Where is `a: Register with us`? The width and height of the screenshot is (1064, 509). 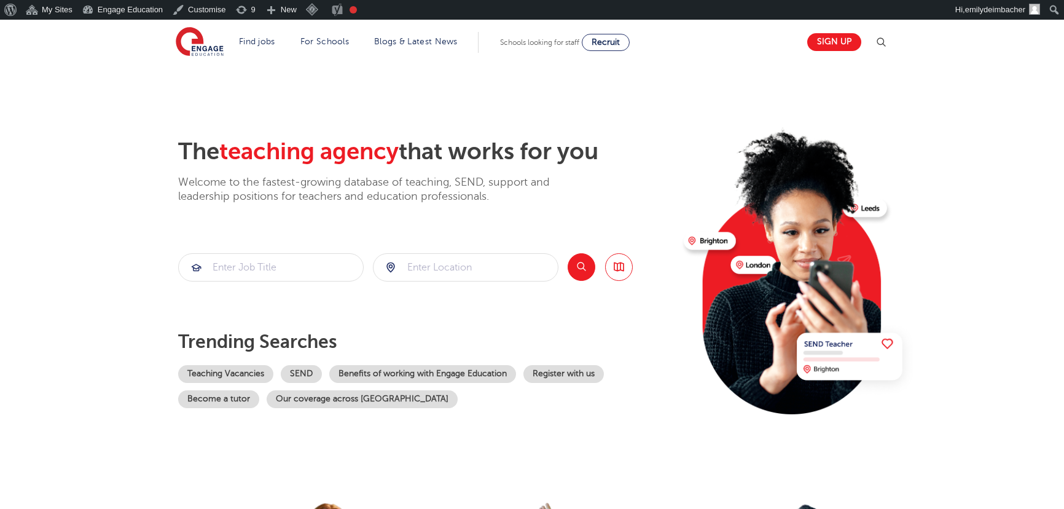
a: Register with us is located at coordinates (564, 374).